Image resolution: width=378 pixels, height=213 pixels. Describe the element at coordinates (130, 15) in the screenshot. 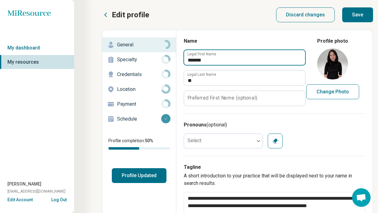

I see `p: Edit profile` at that location.